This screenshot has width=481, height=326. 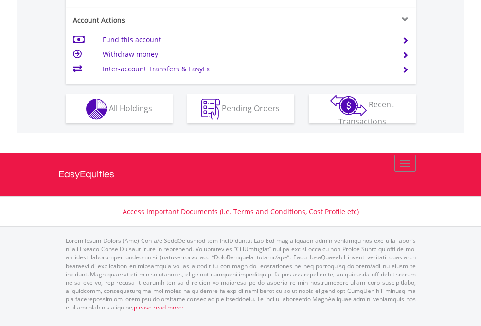 I want to click on img: pending_instructions-wht.png, so click(x=210, y=109).